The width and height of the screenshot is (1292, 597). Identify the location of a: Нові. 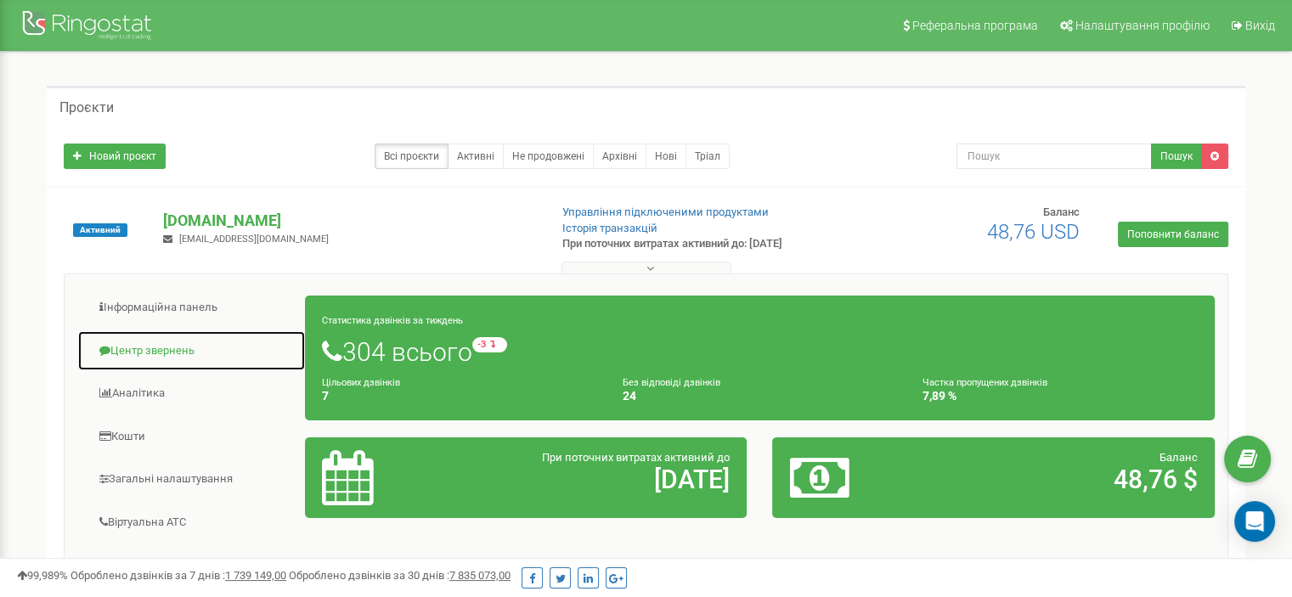
(666, 156).